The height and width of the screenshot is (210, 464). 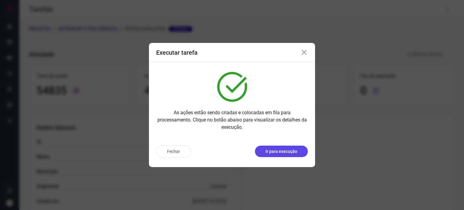 I want to click on button: Ir para execução, so click(x=281, y=151).